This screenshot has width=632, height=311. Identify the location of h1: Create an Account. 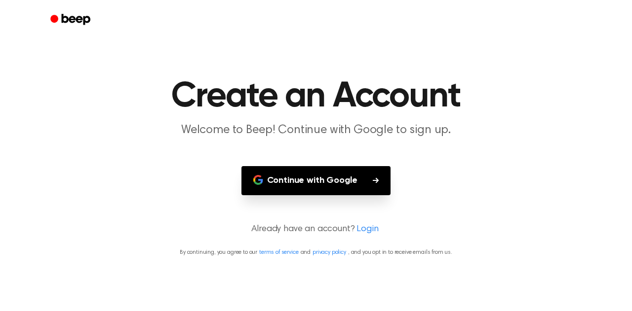
(316, 97).